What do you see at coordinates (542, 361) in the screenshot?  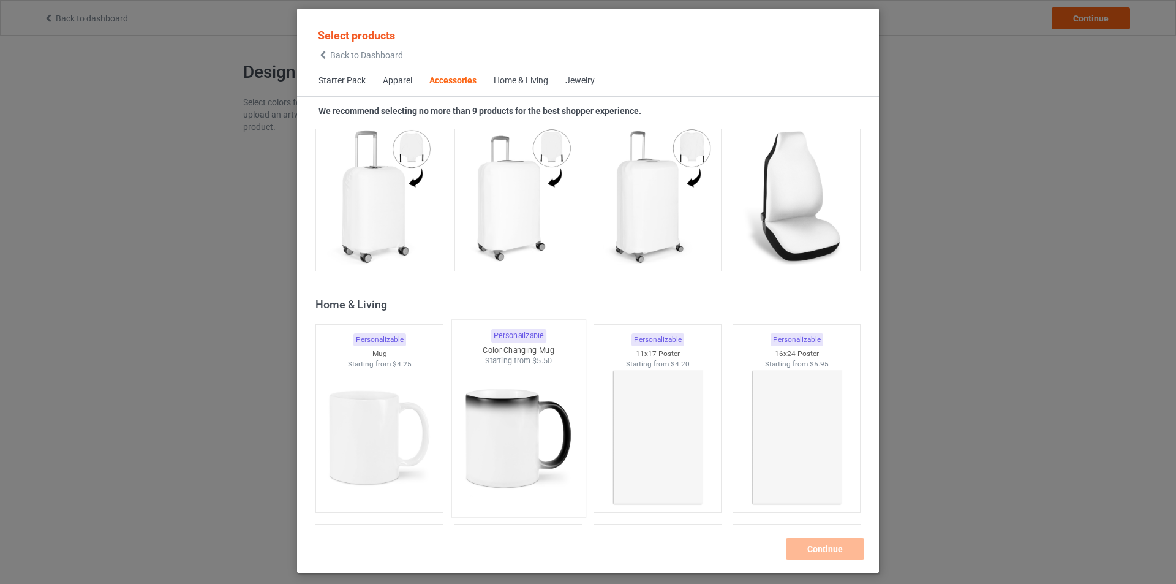 I see `span: $5.50` at bounding box center [542, 361].